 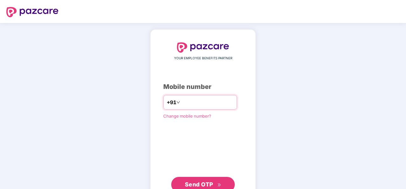 I want to click on span: YOUR EMPLOYEE BENEFITS PARTNER, so click(x=203, y=58).